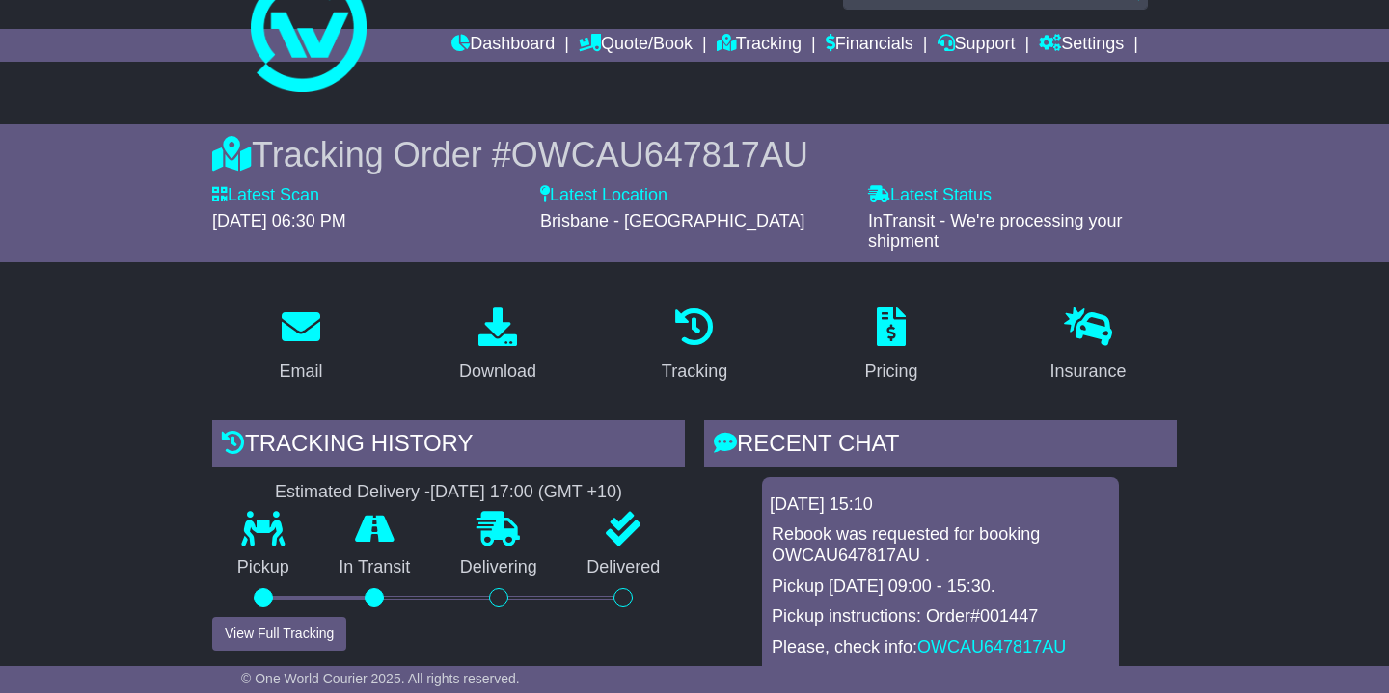  I want to click on a: OWCAU647817AU, so click(991, 647).